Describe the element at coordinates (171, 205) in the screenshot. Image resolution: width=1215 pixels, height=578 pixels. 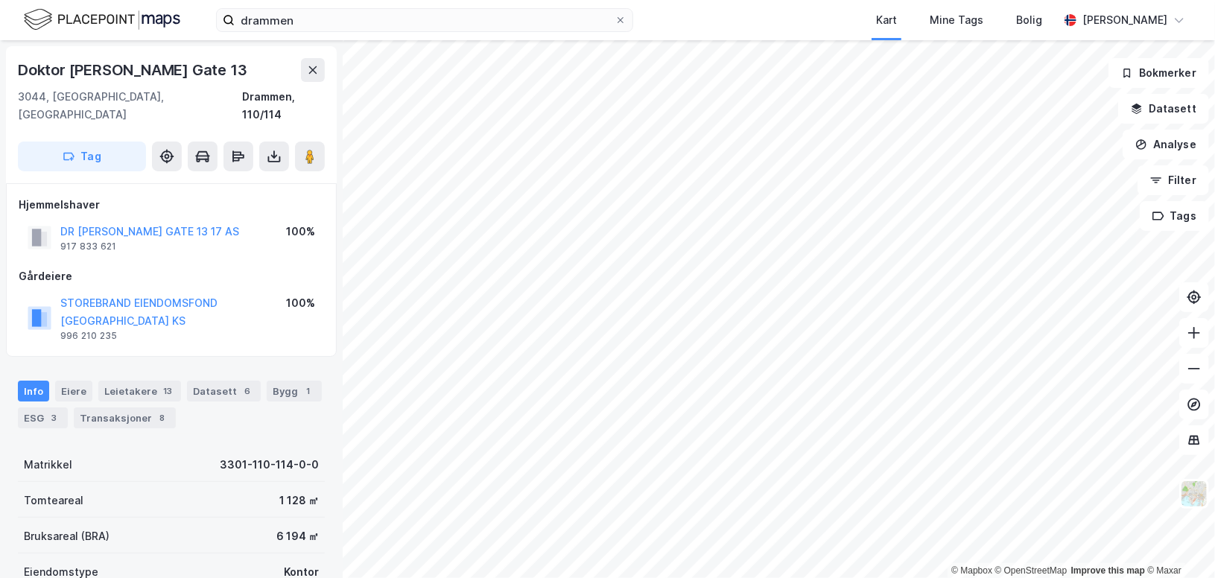
I see `div: Hjemmelshaver` at that location.